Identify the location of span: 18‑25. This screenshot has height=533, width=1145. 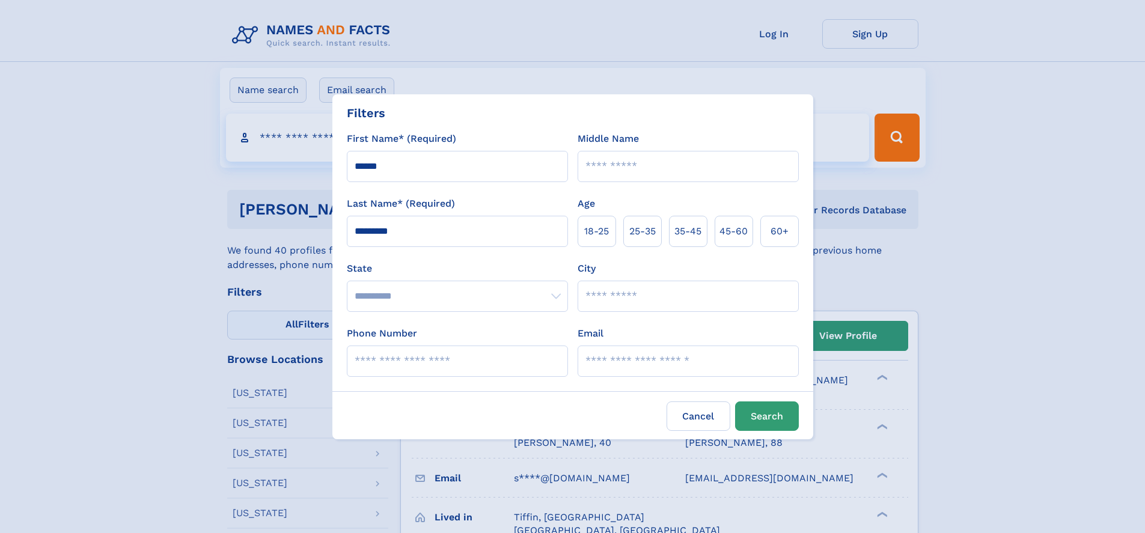
(596, 231).